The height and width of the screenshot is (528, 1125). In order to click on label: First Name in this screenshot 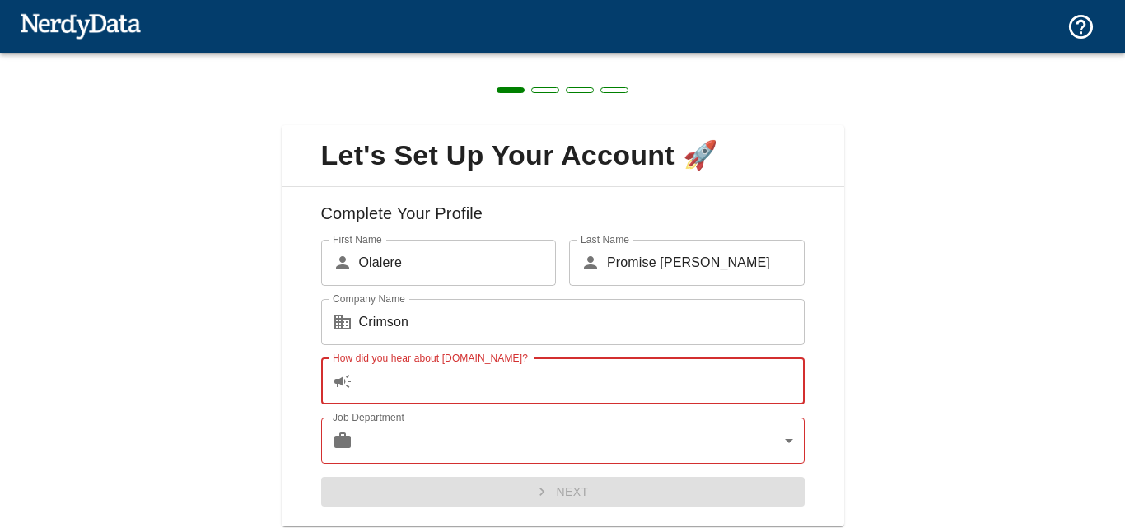, I will do `click(357, 239)`.